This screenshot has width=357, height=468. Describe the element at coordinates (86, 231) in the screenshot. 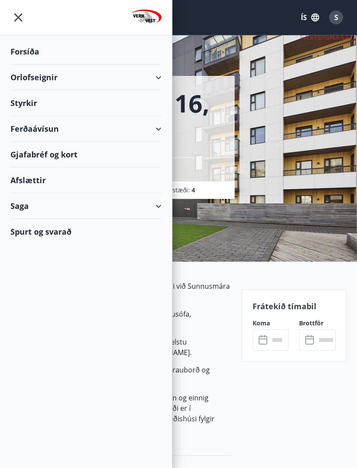

I see `div: Spurt og svarað` at that location.